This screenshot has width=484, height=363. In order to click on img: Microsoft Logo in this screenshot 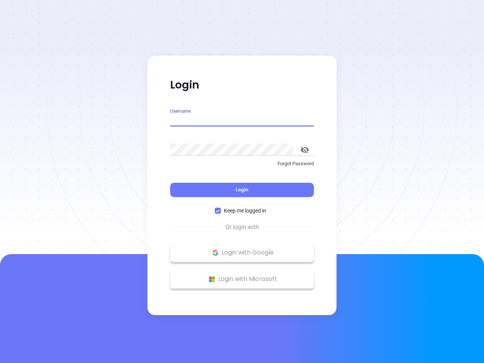, I will do `click(212, 279)`.